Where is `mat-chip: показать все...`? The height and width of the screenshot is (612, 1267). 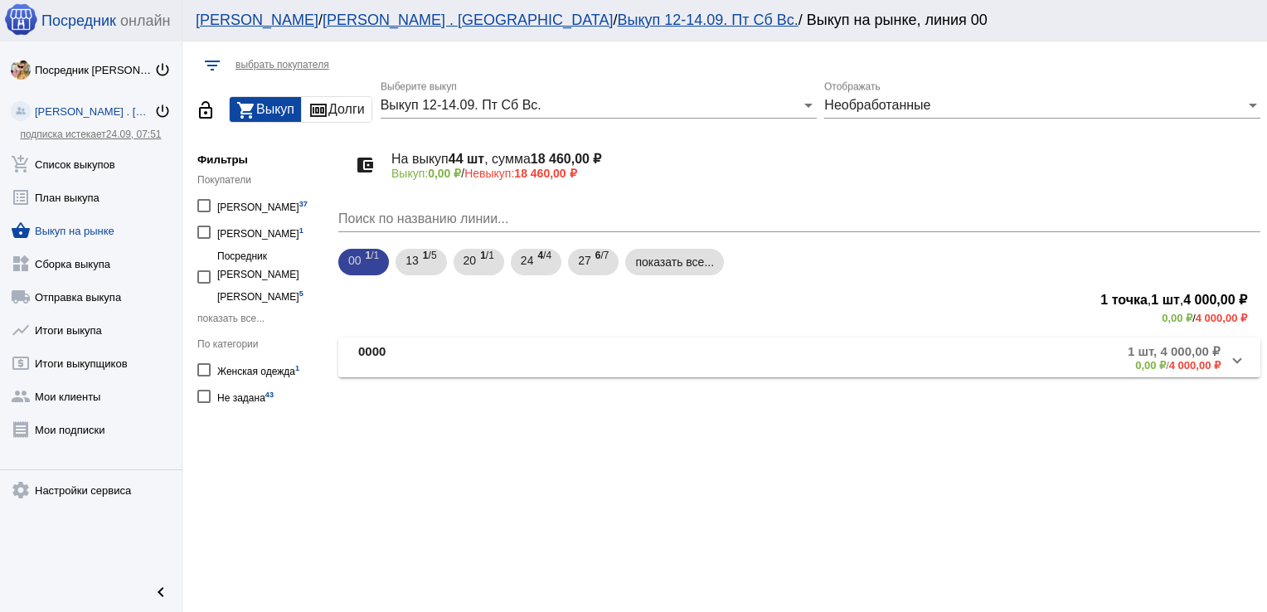 mat-chip: показать все... is located at coordinates (674, 262).